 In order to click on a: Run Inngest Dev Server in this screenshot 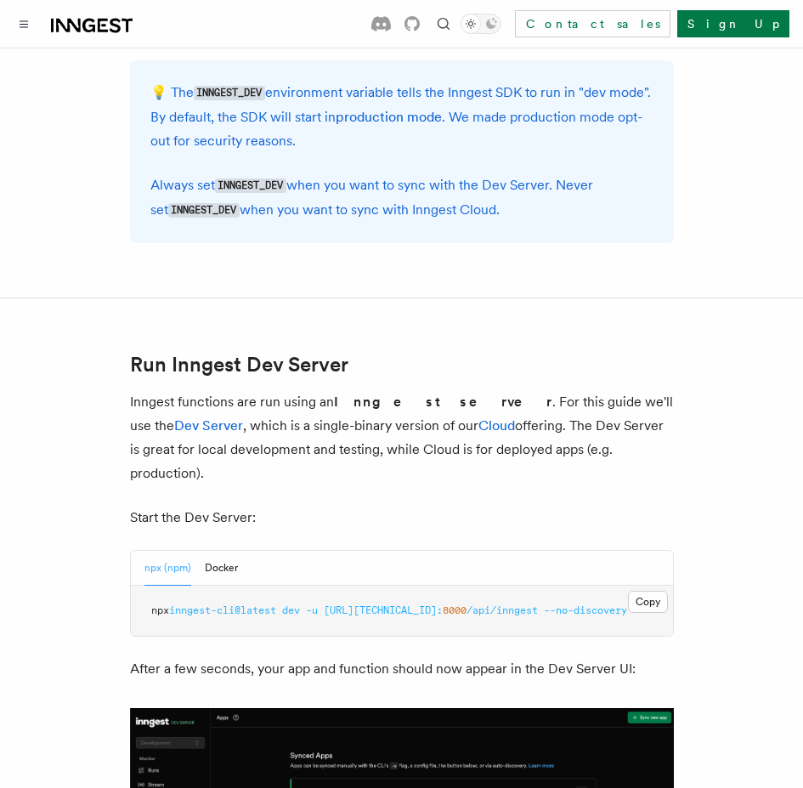, I will do `click(239, 365)`.